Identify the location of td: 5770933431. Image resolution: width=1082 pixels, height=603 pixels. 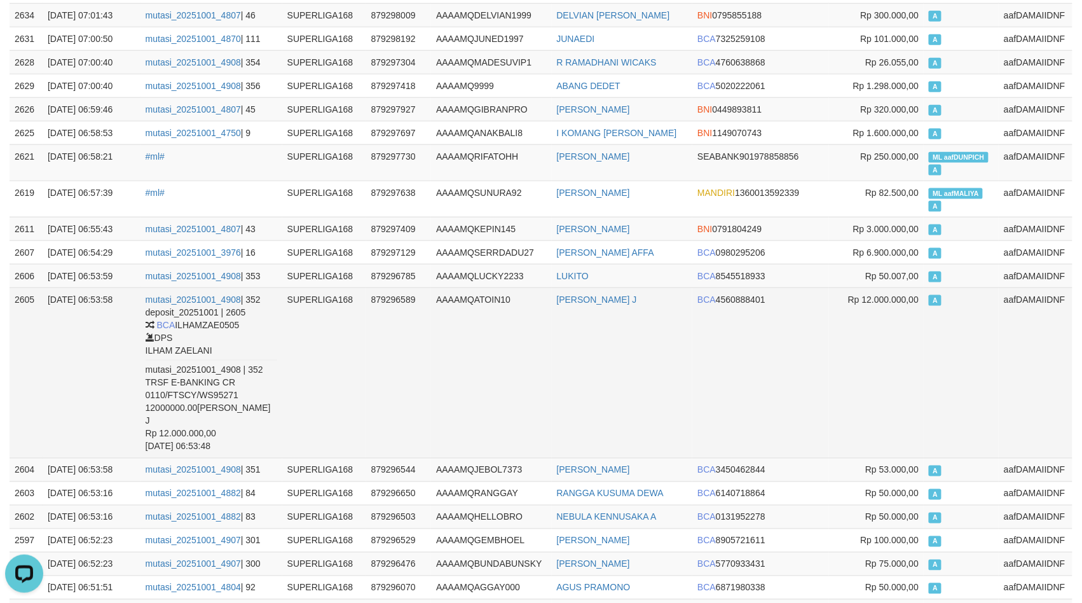
(760, 563).